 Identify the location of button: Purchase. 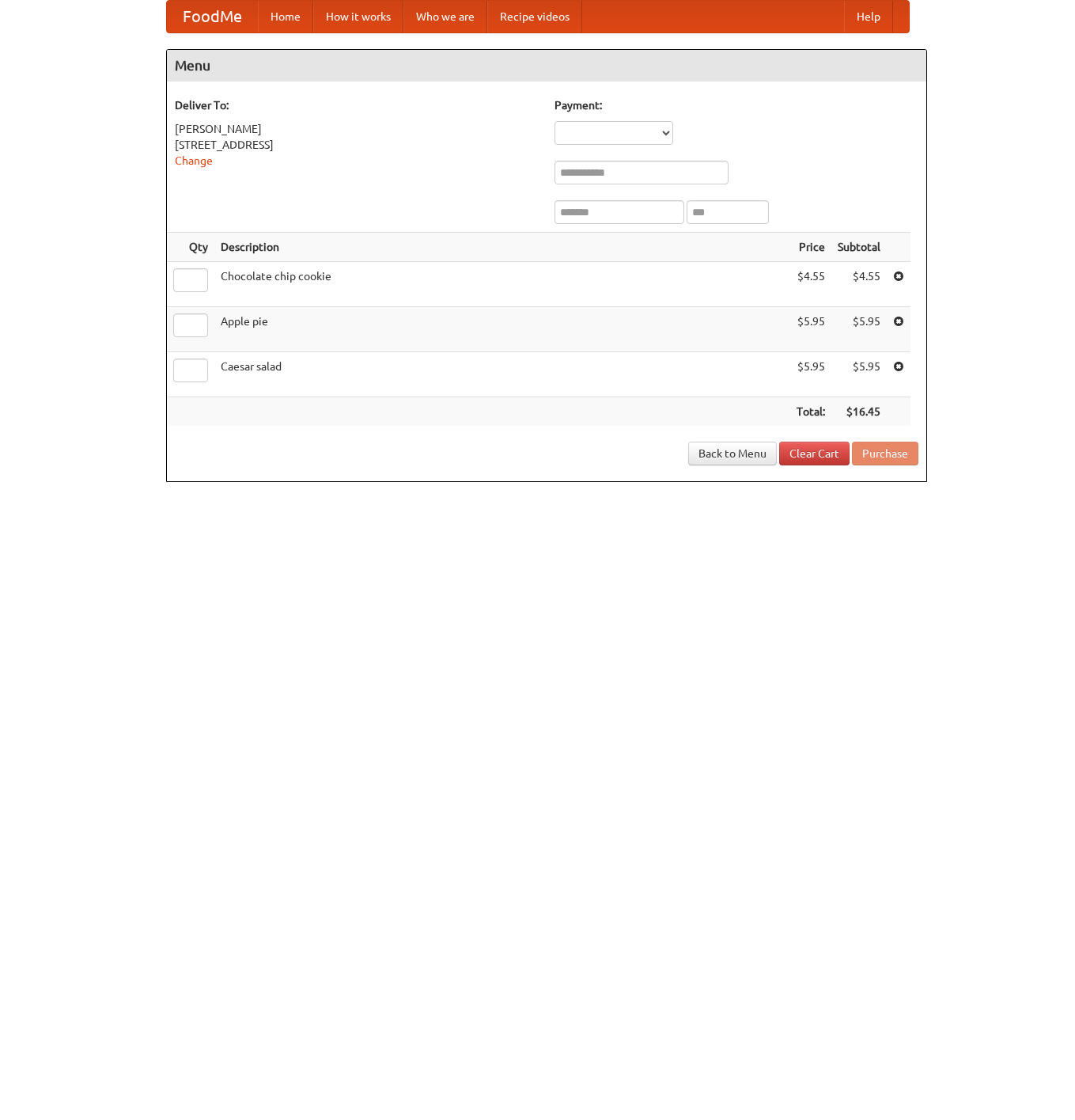
(885, 454).